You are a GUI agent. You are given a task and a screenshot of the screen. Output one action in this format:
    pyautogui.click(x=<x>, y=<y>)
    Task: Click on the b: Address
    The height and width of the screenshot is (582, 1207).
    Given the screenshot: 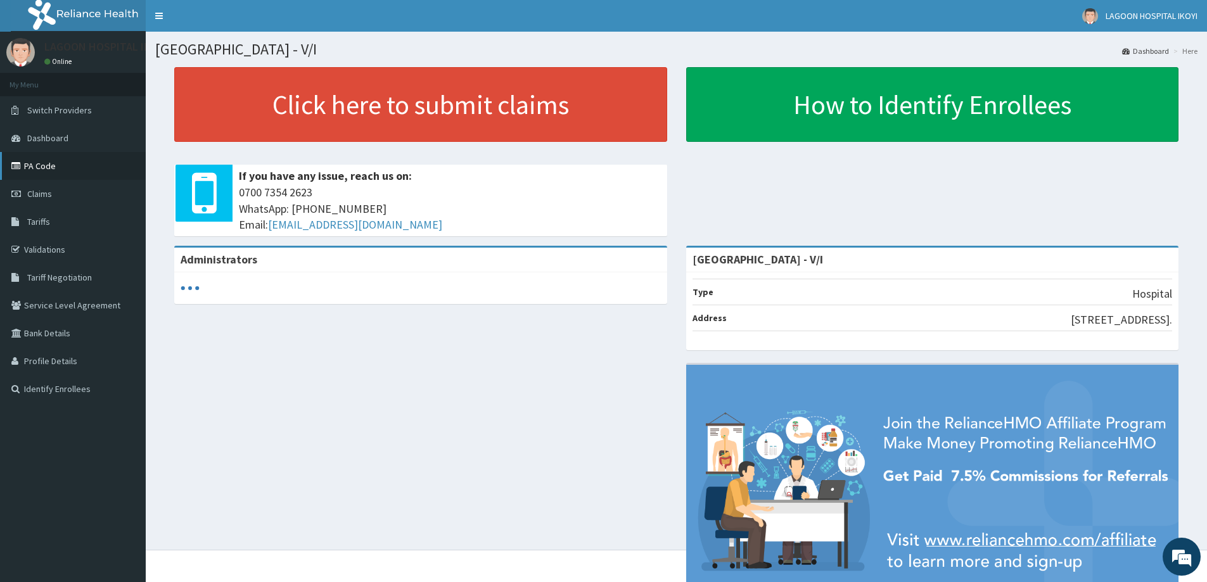 What is the action you would take?
    pyautogui.click(x=710, y=318)
    